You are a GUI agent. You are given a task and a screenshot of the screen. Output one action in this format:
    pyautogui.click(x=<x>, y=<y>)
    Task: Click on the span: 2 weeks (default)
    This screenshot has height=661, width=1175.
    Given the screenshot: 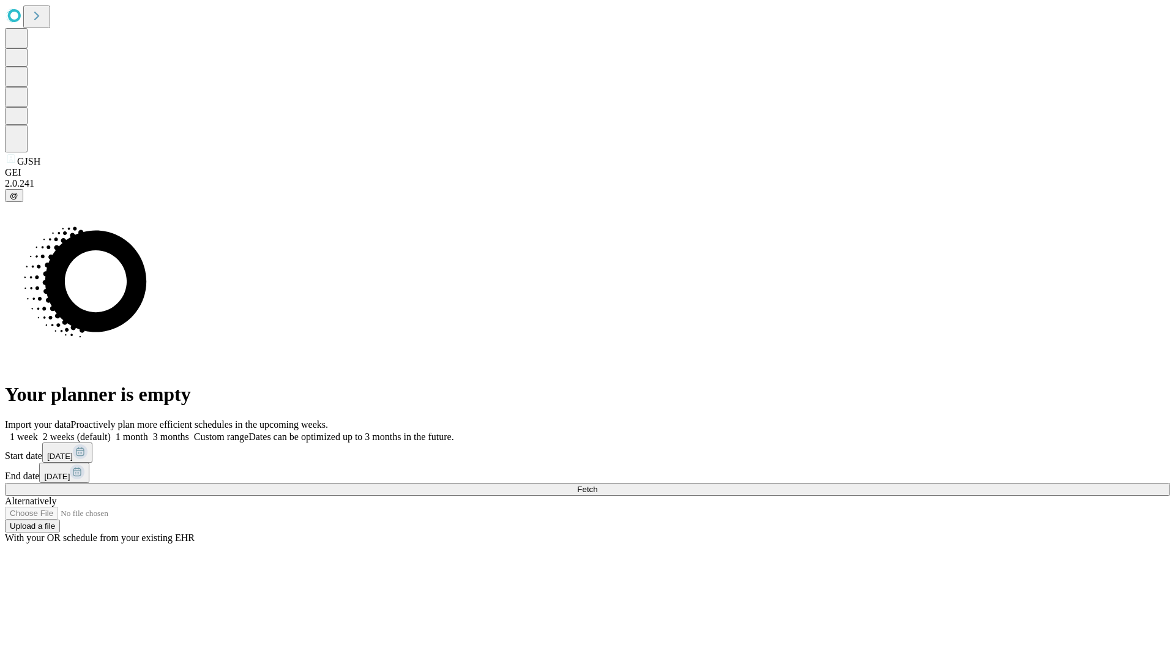 What is the action you would take?
    pyautogui.click(x=77, y=436)
    